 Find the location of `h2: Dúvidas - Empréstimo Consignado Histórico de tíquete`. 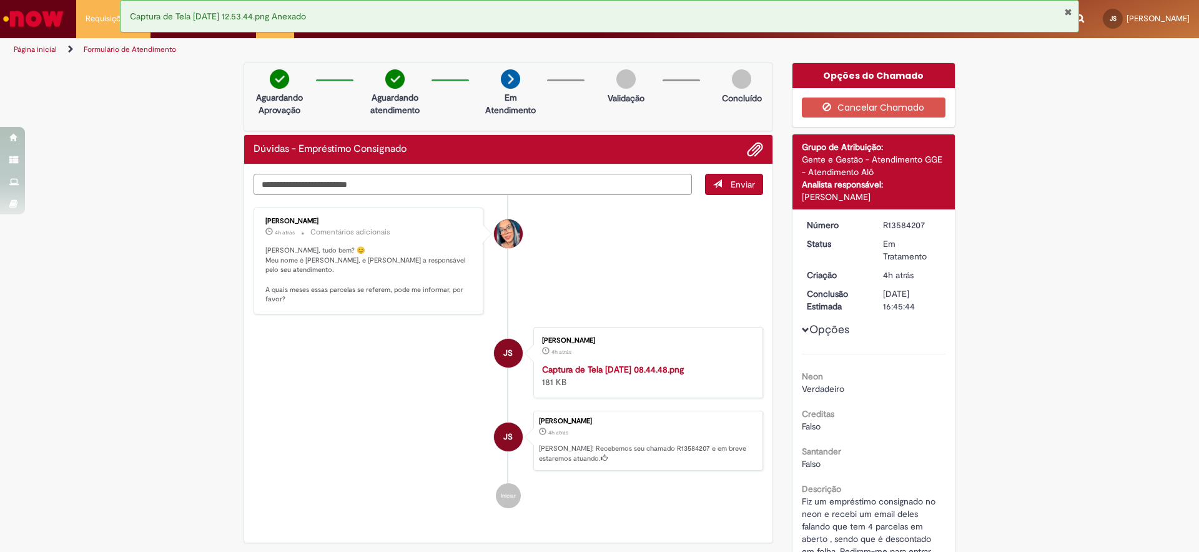

h2: Dúvidas - Empréstimo Consignado Histórico de tíquete is located at coordinates (330, 149).